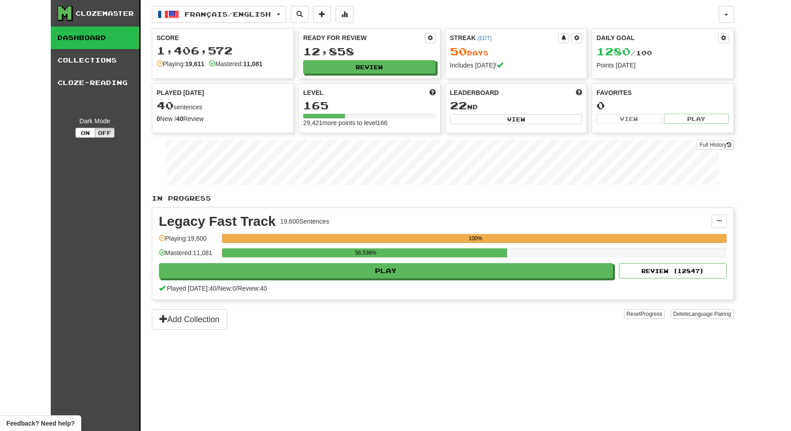 The width and height of the screenshot is (791, 431). I want to click on div: 165, so click(369, 105).